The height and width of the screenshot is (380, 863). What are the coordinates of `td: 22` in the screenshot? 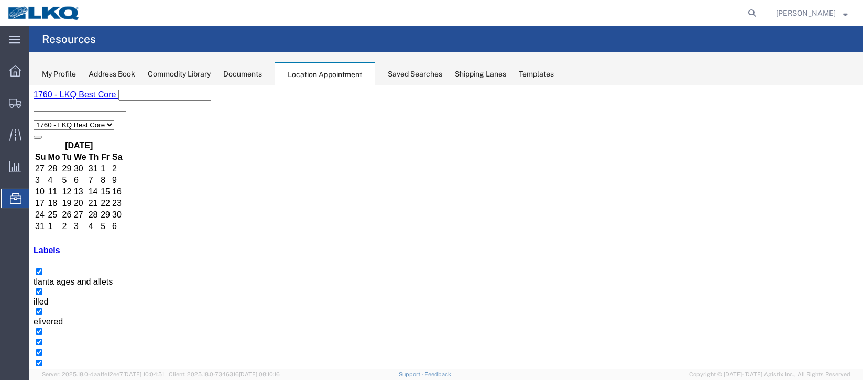 It's located at (76, 118).